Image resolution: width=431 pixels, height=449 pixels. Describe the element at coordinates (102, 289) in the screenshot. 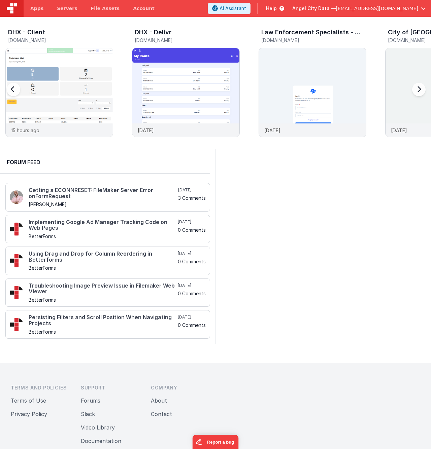

I see `h4: Troubleshooting Image Preview Issue in Filemaker Web Viewer` at that location.